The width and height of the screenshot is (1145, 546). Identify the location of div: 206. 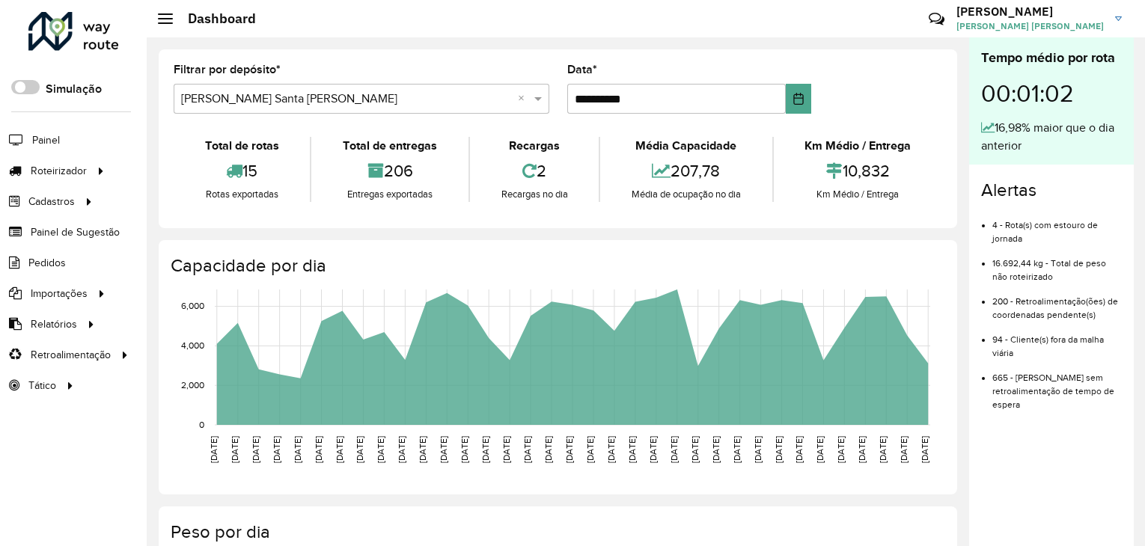
(389, 171).